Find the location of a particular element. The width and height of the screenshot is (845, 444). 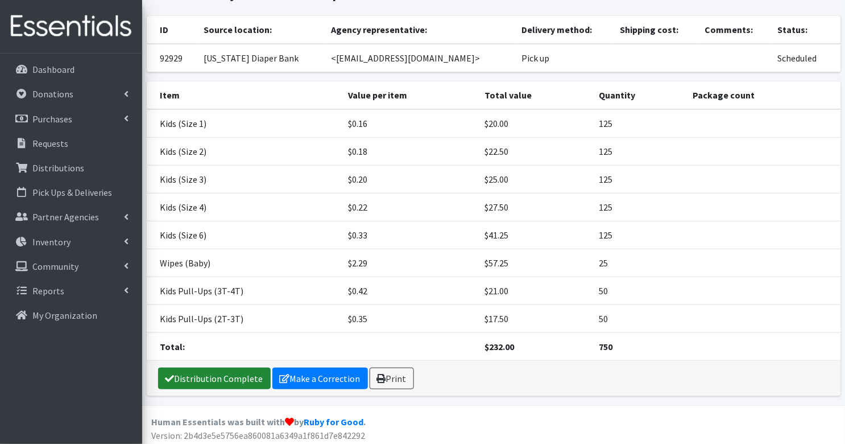

strong: Total: is located at coordinates (173, 346).